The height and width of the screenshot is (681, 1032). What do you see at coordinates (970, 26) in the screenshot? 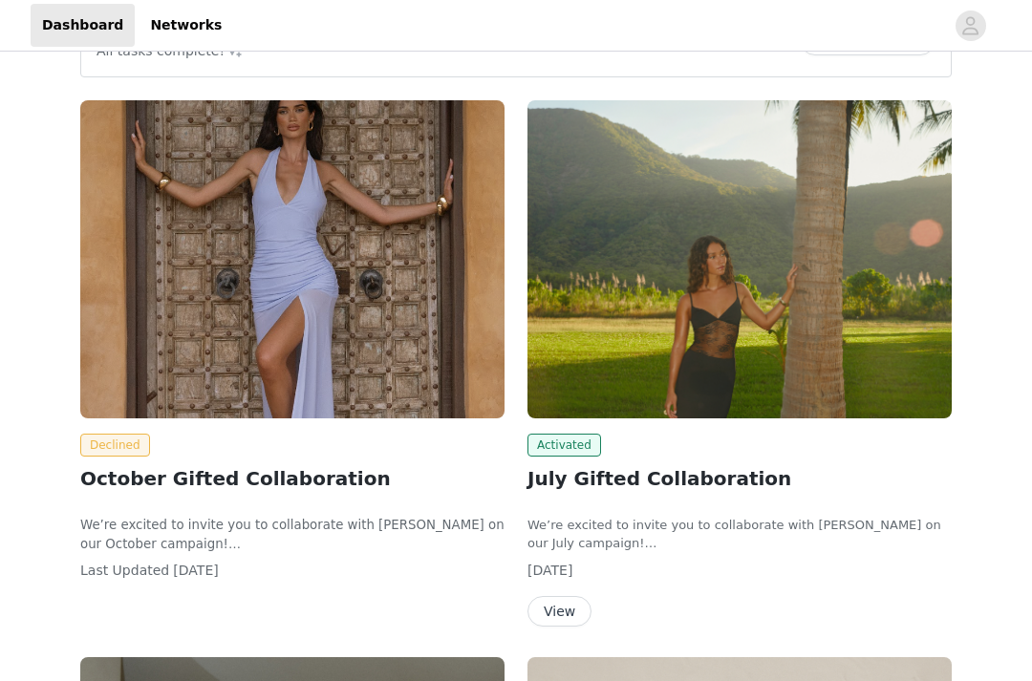
I see `div: avatar` at bounding box center [970, 26].